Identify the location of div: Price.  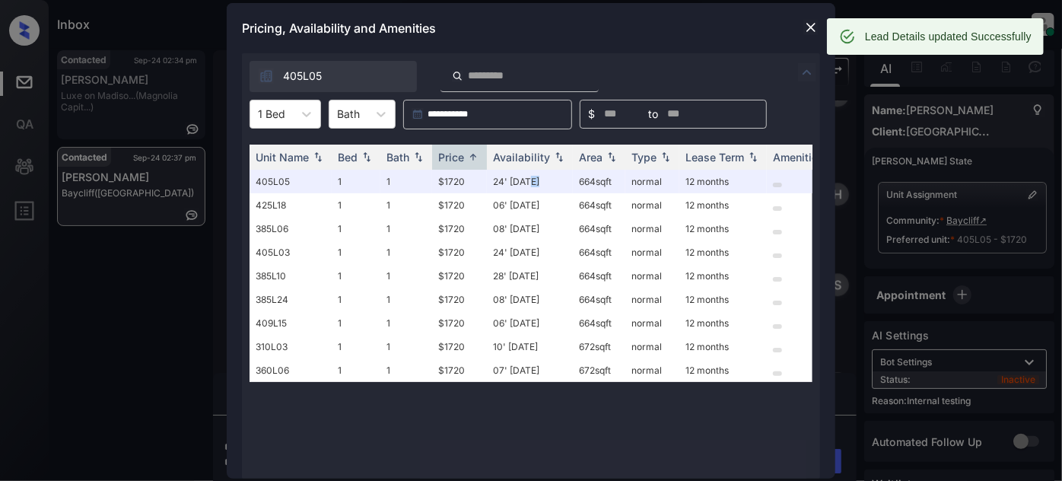
(451, 157).